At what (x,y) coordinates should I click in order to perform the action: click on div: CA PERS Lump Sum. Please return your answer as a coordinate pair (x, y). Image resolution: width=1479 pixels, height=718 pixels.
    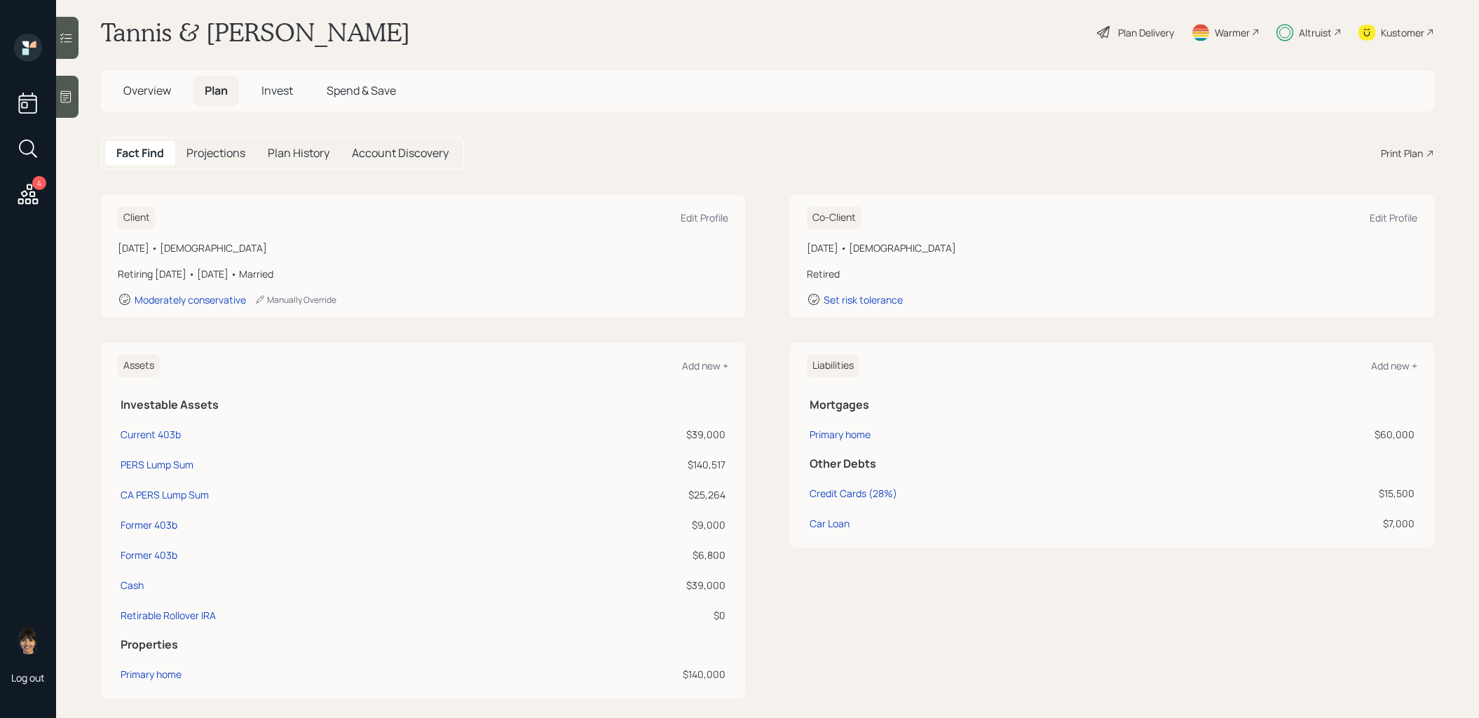
    Looking at the image, I should click on (165, 494).